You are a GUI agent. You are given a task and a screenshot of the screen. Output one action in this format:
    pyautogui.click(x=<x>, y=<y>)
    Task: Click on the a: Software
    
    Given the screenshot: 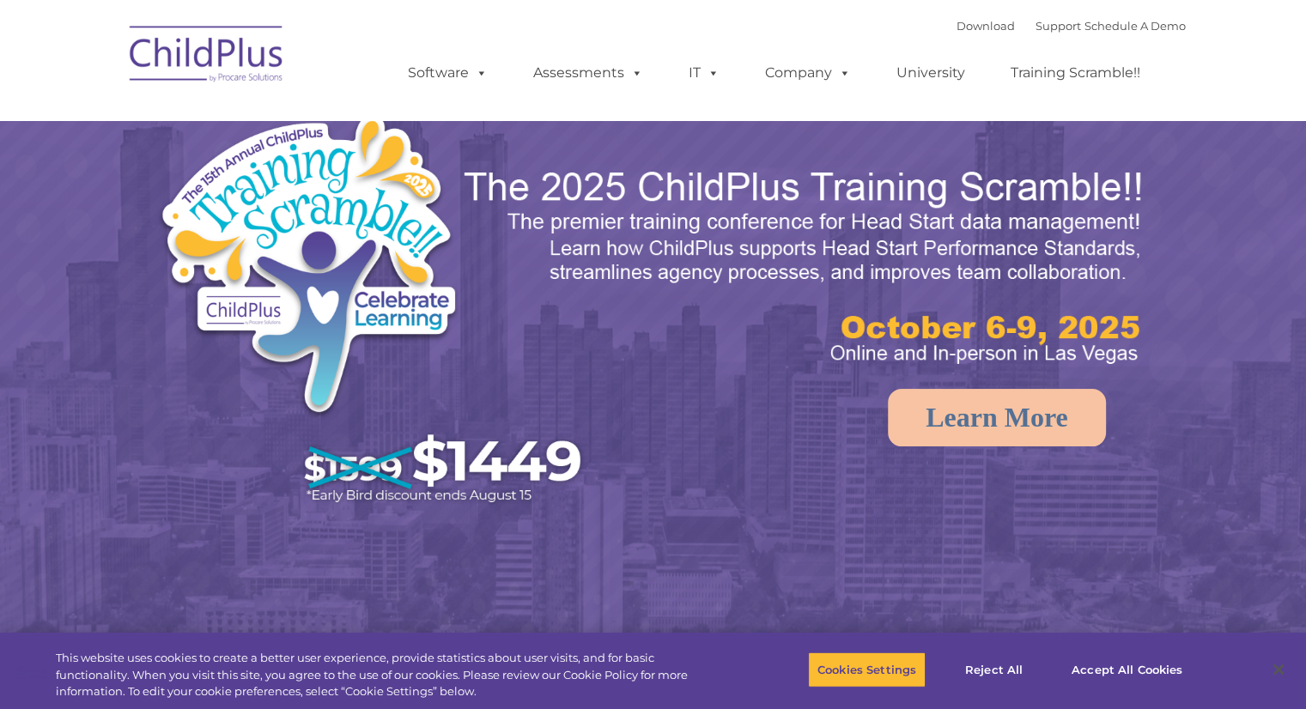 What is the action you would take?
    pyautogui.click(x=447, y=73)
    